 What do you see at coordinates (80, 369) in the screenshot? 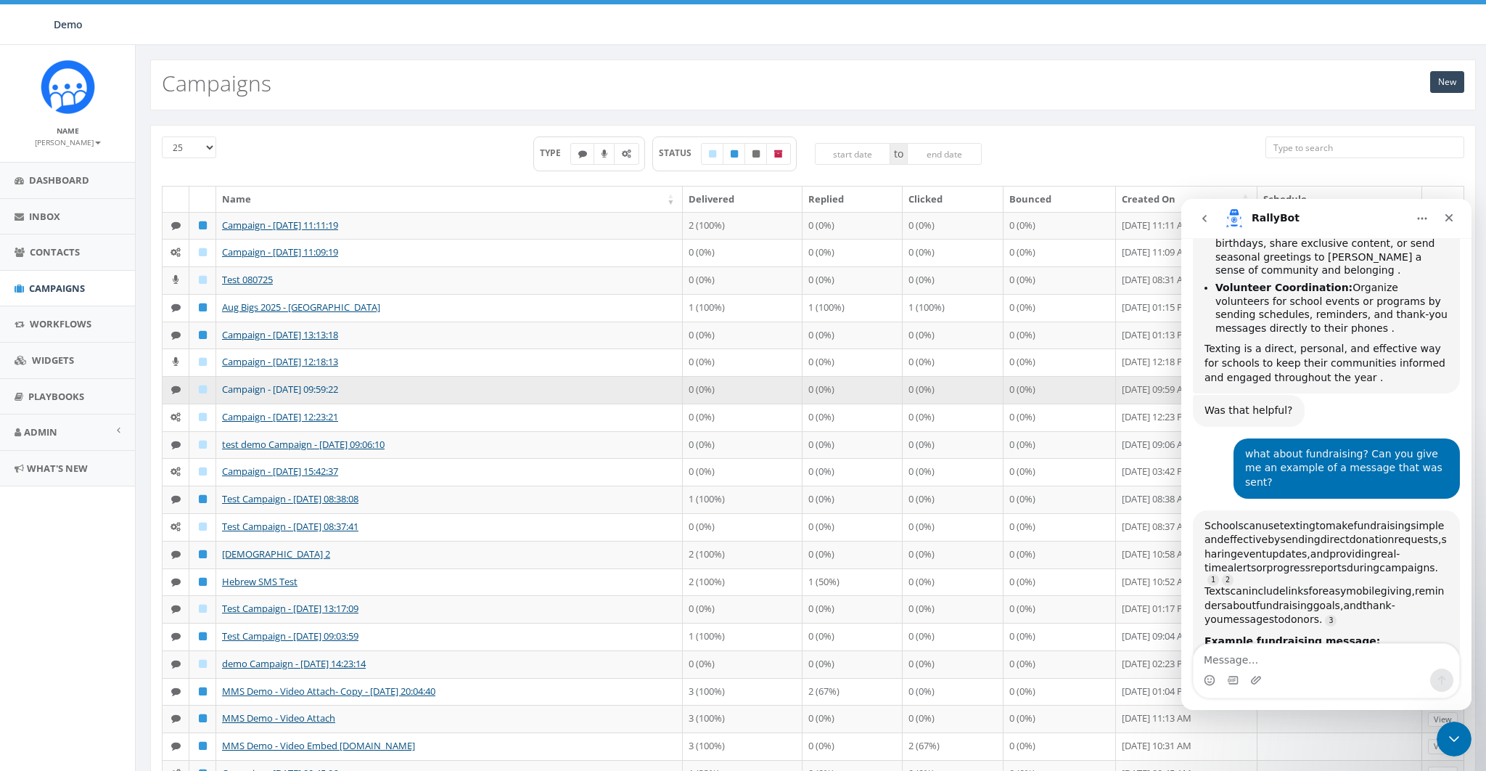
I see `span: or` at bounding box center [80, 369].